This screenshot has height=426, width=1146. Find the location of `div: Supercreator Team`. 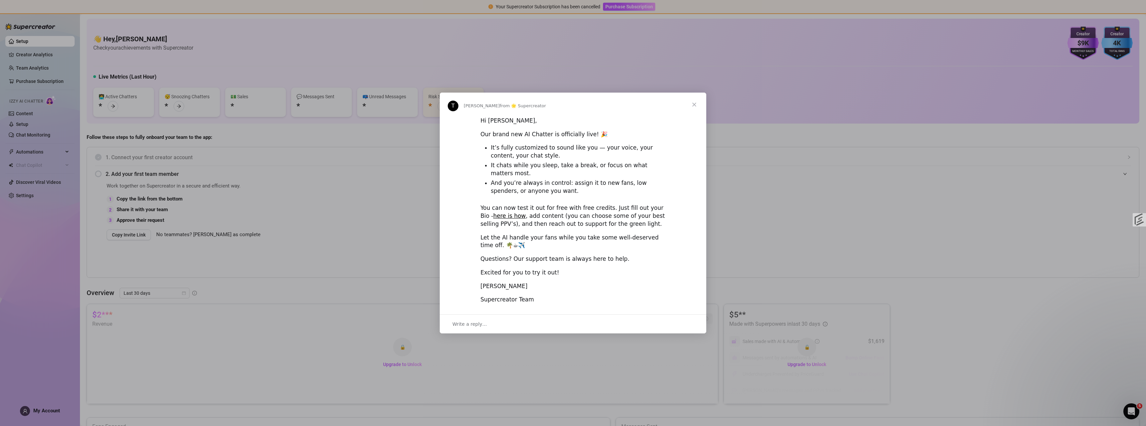

div: Supercreator Team is located at coordinates (573, 300).